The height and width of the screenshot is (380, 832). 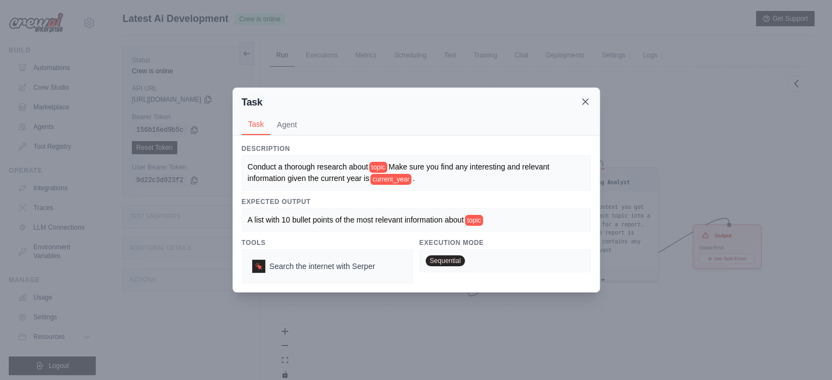 What do you see at coordinates (400, 172) in the screenshot?
I see `span: Make sure you find any interesting and relevant information given the current year is` at bounding box center [400, 172].